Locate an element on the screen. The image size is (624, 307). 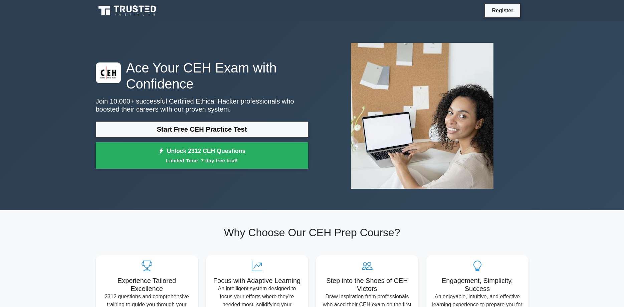
a: Start Free CEH Practice Test is located at coordinates (202, 129).